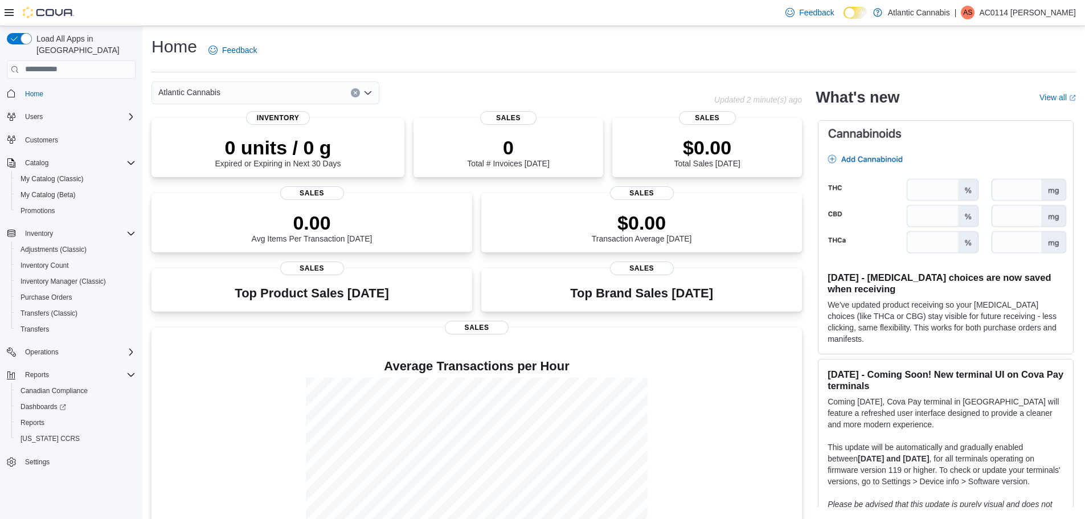 This screenshot has width=1085, height=519. What do you see at coordinates (368, 93) in the screenshot?
I see `button: Open list of options` at bounding box center [368, 93].